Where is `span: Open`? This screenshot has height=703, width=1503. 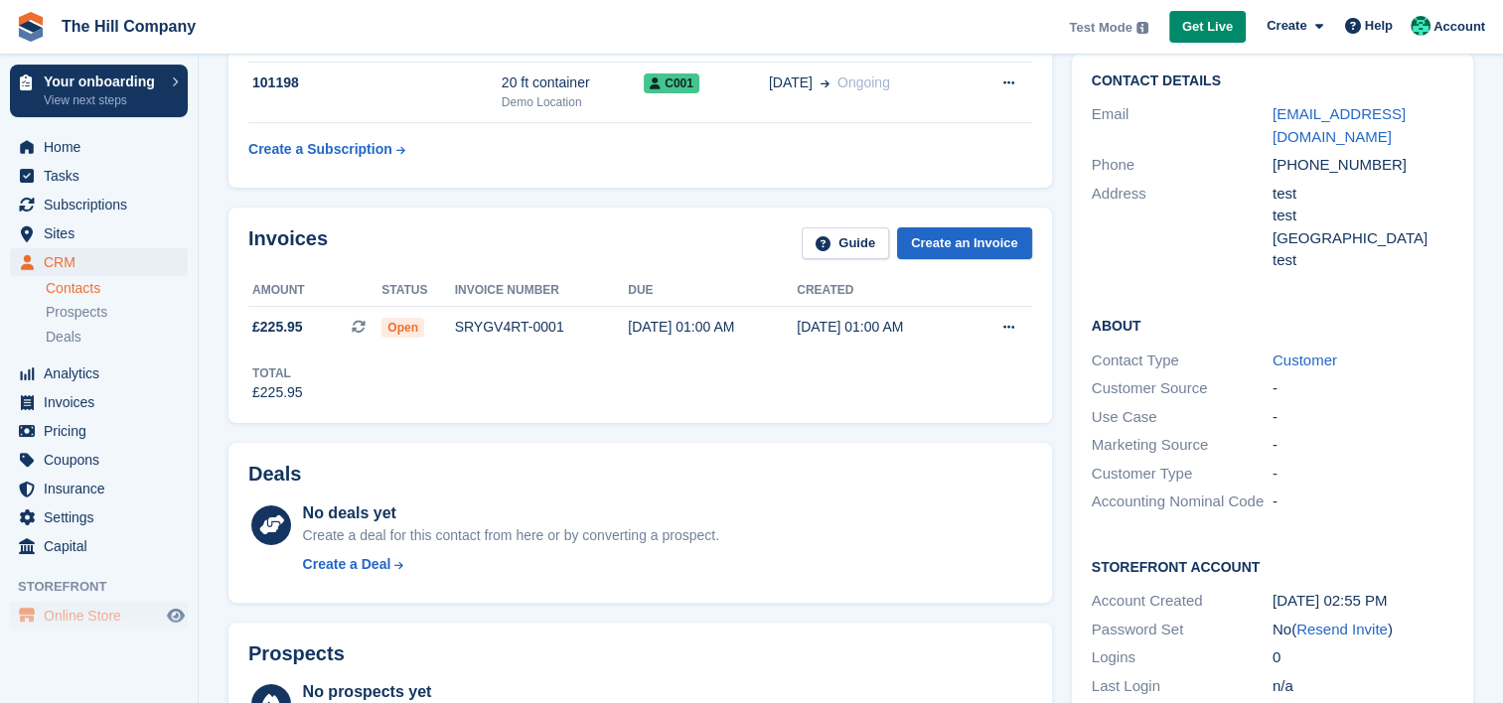 span: Open is located at coordinates (402, 328).